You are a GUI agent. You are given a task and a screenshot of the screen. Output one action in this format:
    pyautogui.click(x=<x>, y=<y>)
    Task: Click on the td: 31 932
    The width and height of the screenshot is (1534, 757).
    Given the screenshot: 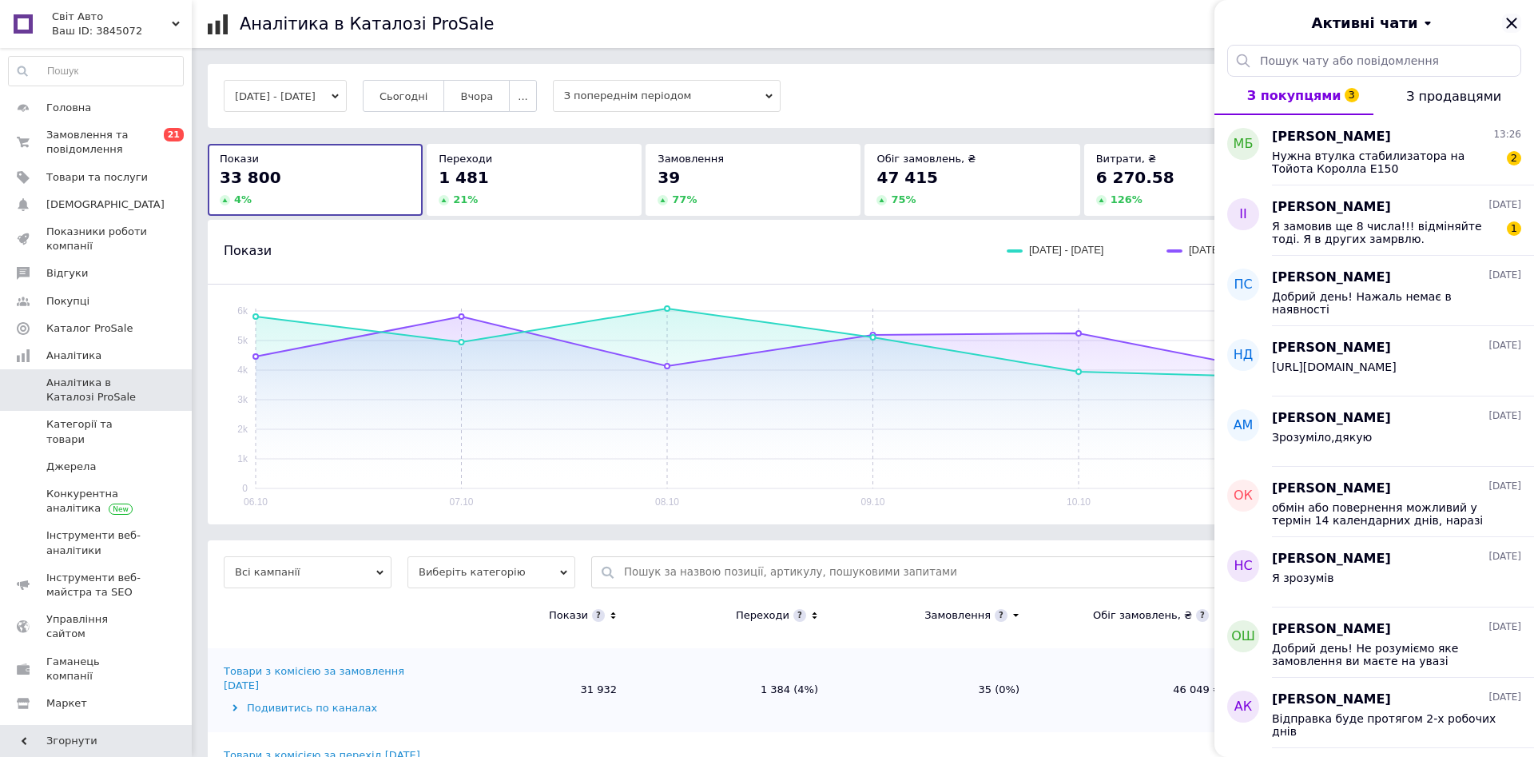 What is the action you would take?
    pyautogui.click(x=532, y=689)
    